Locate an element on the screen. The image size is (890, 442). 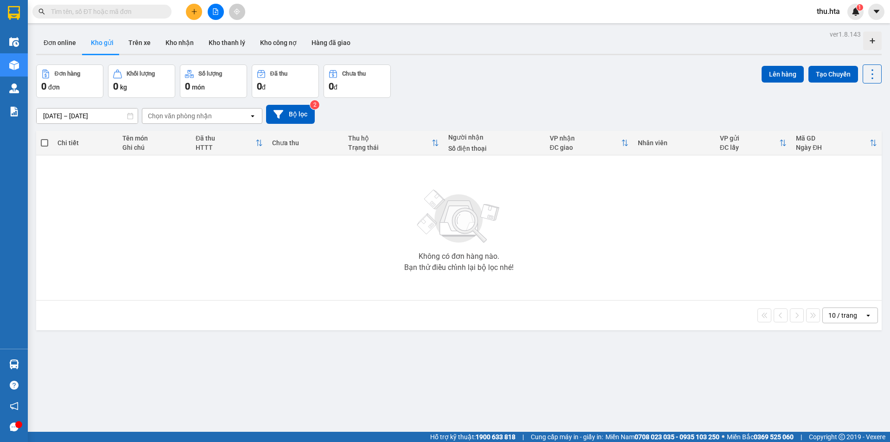
div: Không có đơn hàng nào. is located at coordinates (459, 256).